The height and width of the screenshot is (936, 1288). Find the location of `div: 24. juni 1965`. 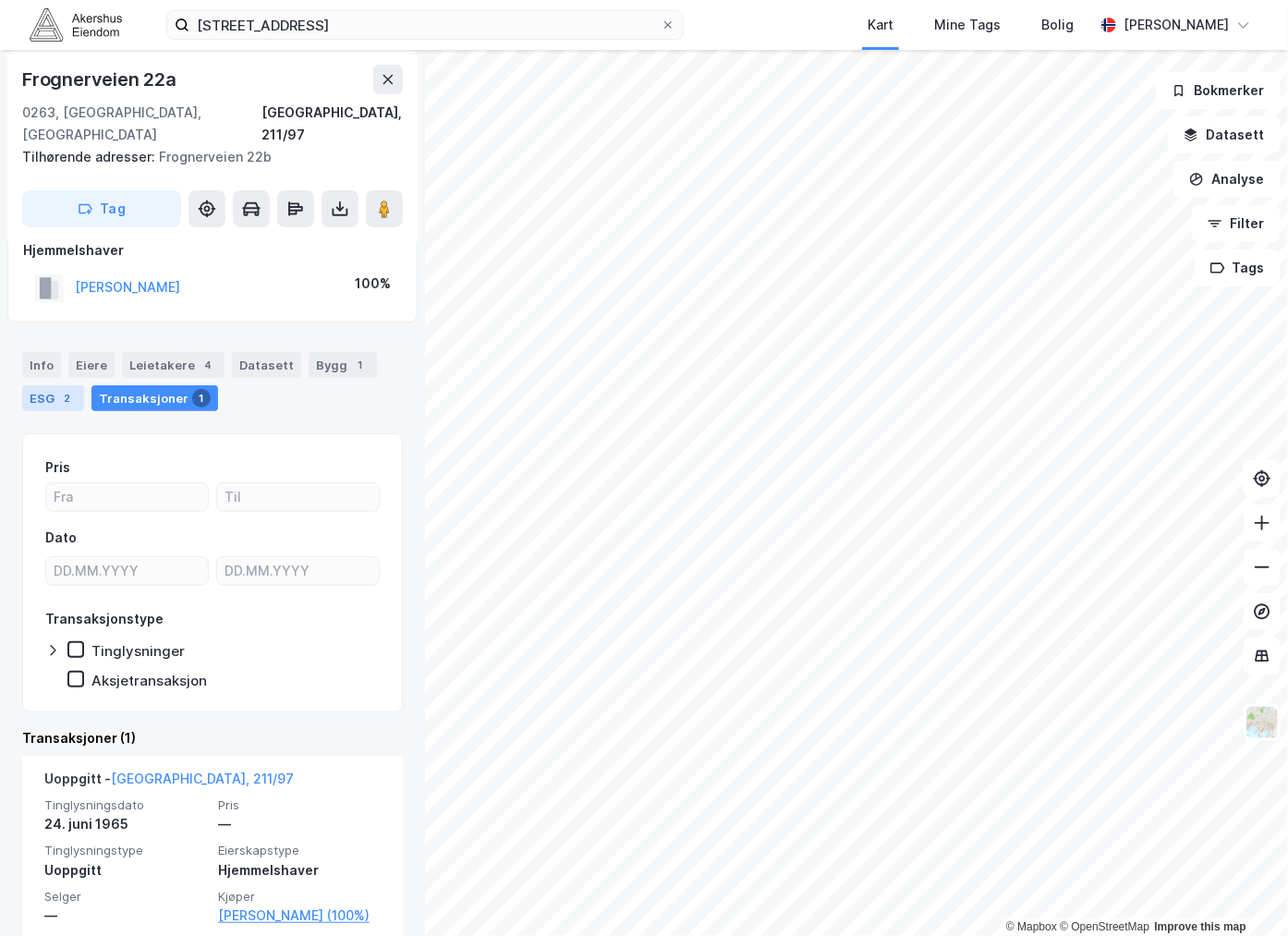

div: 24. juni 1965 is located at coordinates (125, 824).